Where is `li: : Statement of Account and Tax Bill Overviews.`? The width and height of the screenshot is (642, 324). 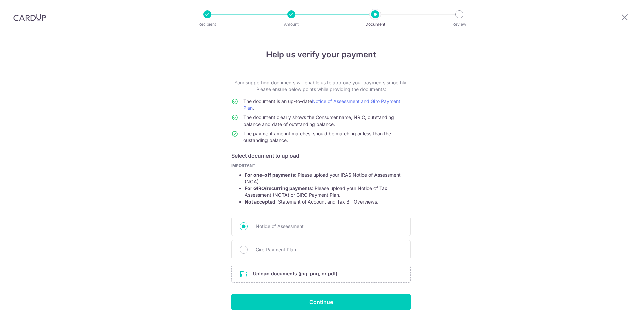
li: : Statement of Account and Tax Bill Overviews. is located at coordinates (328, 202).